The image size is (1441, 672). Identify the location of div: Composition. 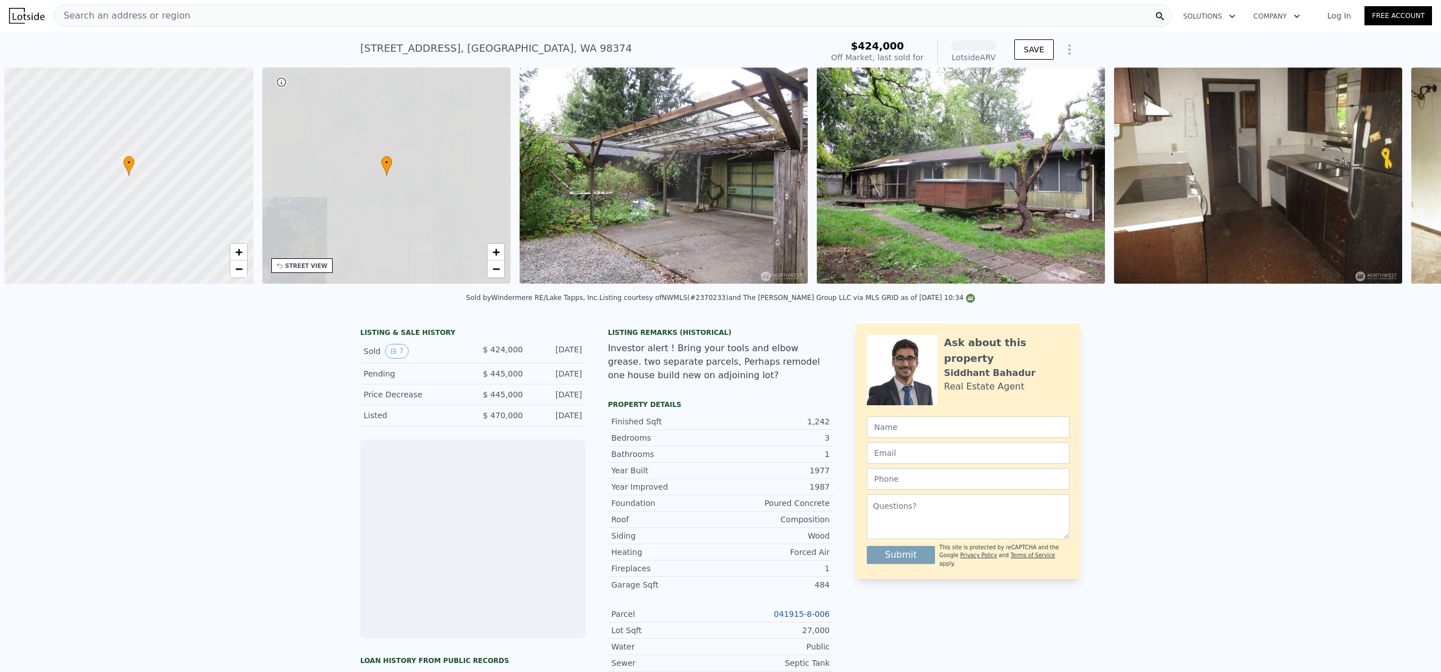
(775, 520).